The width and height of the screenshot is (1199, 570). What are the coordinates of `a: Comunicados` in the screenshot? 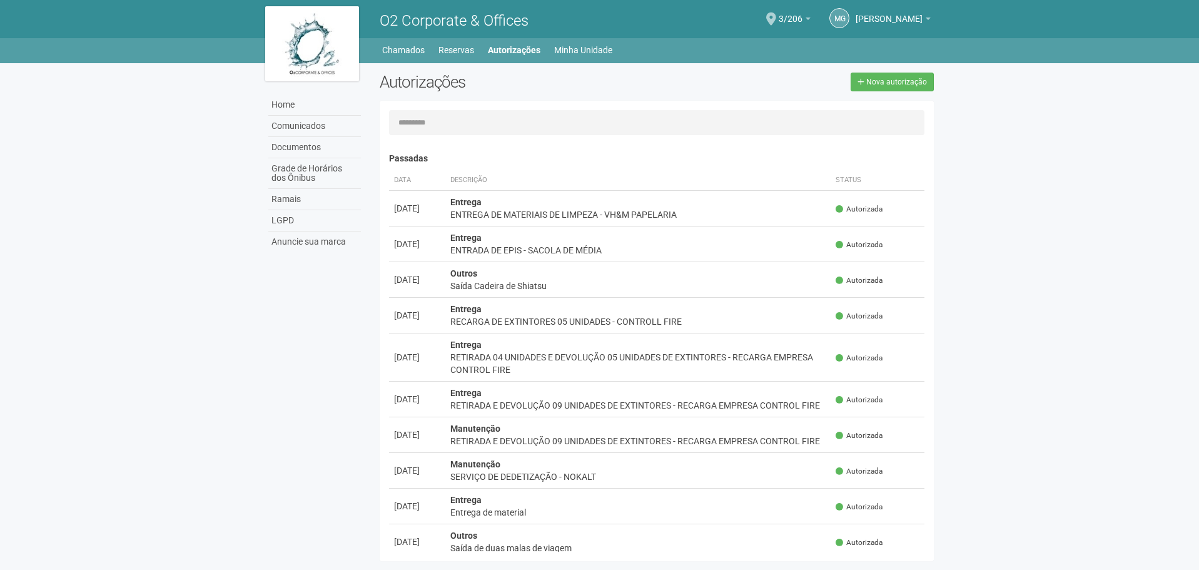 It's located at (315, 126).